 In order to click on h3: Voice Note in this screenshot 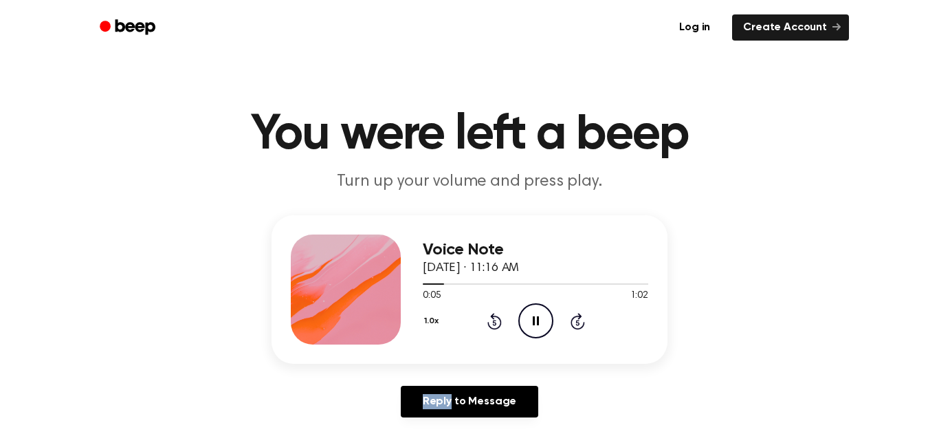, I will do `click(535, 249)`.